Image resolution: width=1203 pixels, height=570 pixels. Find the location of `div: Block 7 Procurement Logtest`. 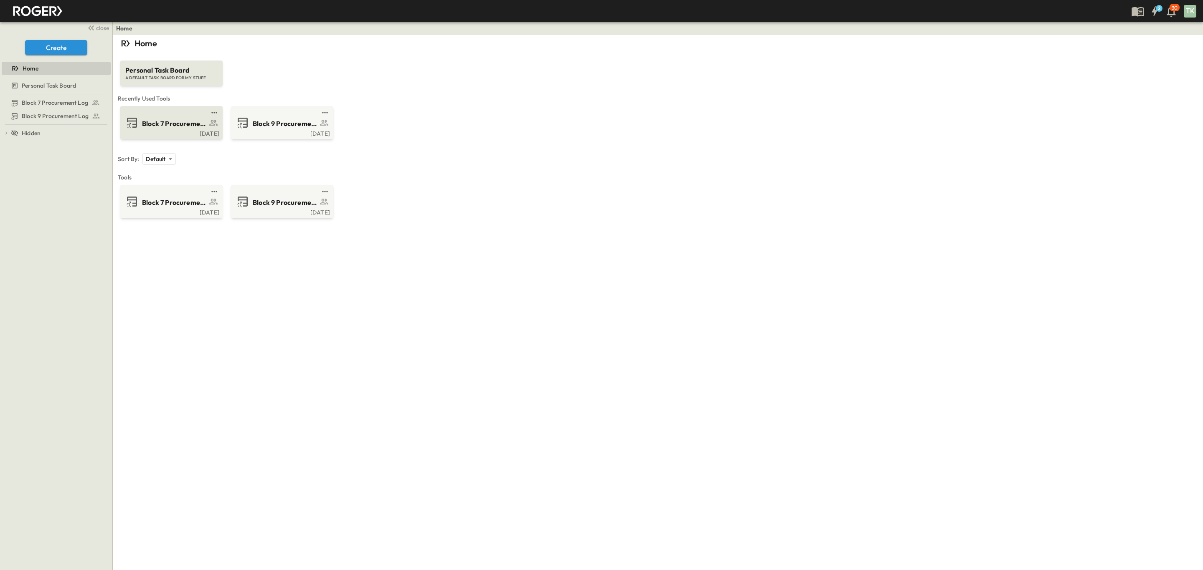

div: Block 7 Procurement Logtest is located at coordinates (56, 103).